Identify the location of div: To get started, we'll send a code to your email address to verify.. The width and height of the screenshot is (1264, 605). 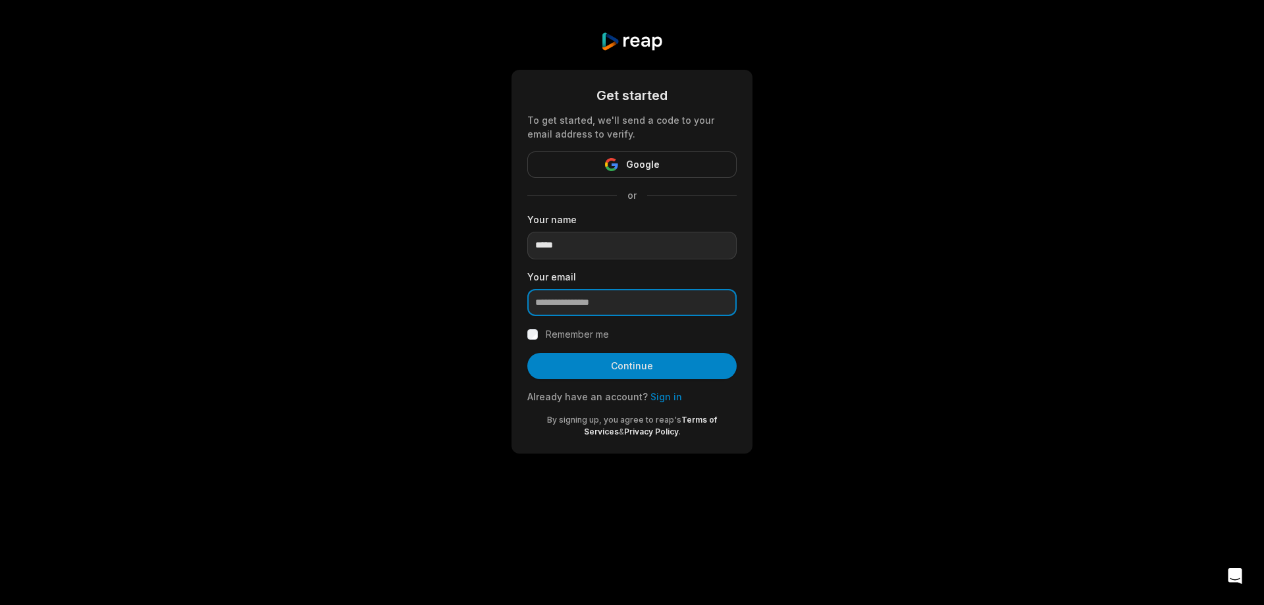
(632, 127).